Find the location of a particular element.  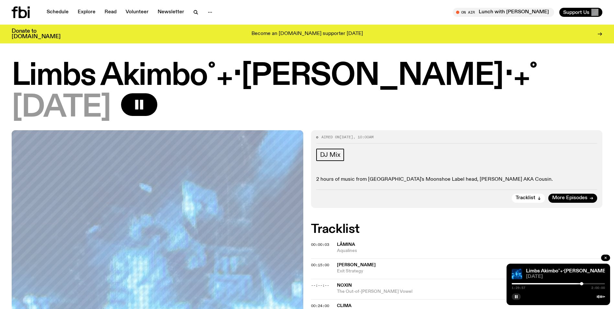

span: 1:29:57 is located at coordinates (518, 288).